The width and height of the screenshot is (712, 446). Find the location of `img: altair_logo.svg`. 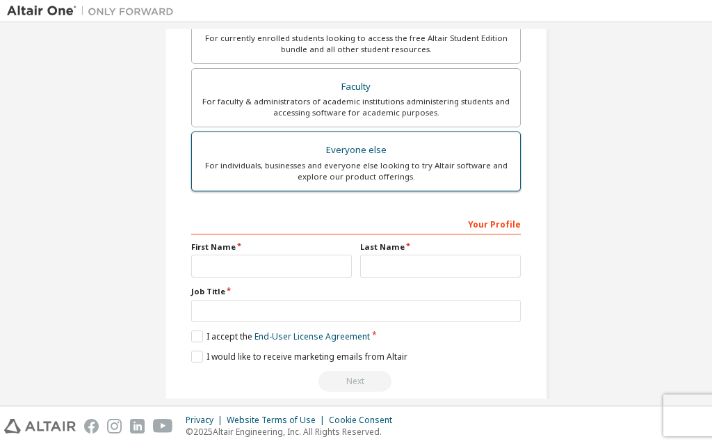

img: altair_logo.svg is located at coordinates (40, 426).